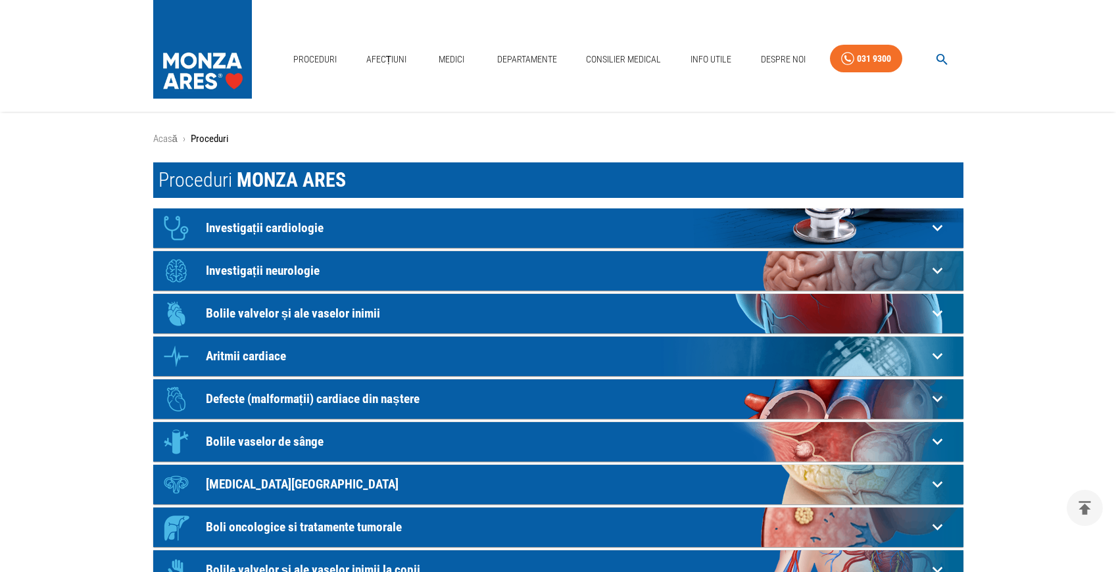  What do you see at coordinates (783, 59) in the screenshot?
I see `a: Despre Noi` at bounding box center [783, 59].